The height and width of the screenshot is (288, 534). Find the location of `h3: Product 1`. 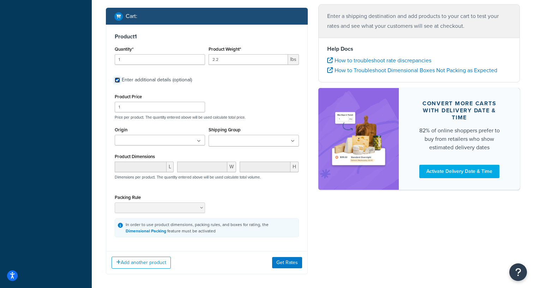

h3: Product 1 is located at coordinates (207, 37).